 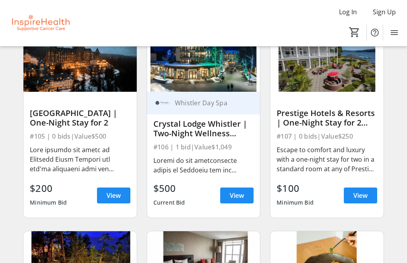 What do you see at coordinates (80, 159) in the screenshot?
I see `div: Lore ipsumdo sit ametc ad Elitsedd Eiusm Tempori utl etd'ma aliquaeni admi ven quisnost ex Ullamc...` at bounding box center [80, 159].